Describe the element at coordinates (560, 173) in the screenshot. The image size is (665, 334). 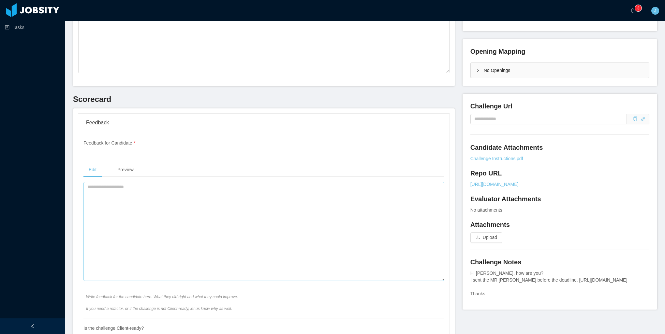
I see `h4: Repo URL` at that location.